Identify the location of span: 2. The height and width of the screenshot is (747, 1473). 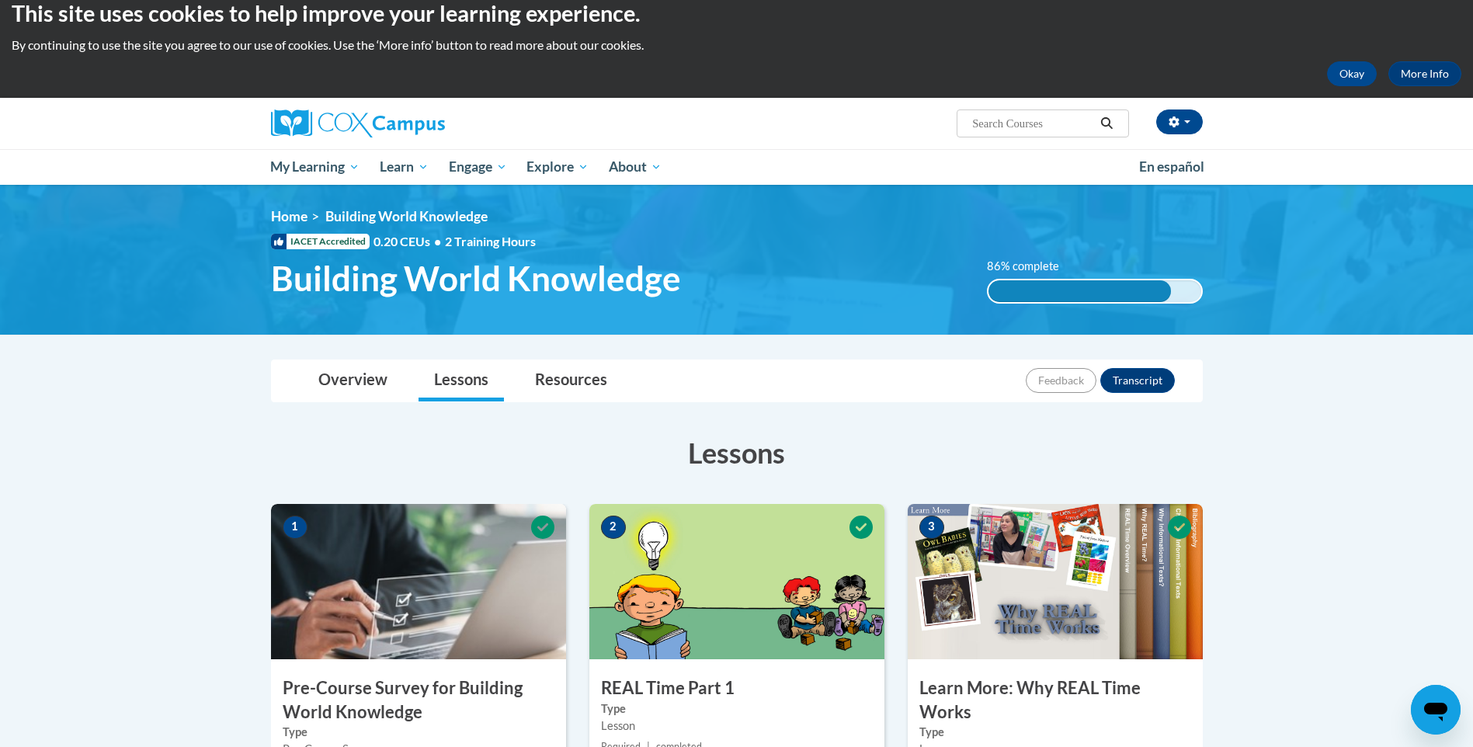
(613, 527).